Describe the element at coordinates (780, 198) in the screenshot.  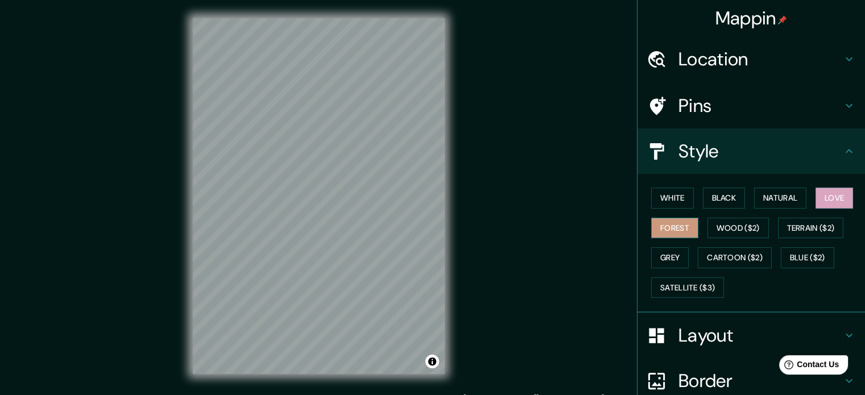
I see `button: Natural` at that location.